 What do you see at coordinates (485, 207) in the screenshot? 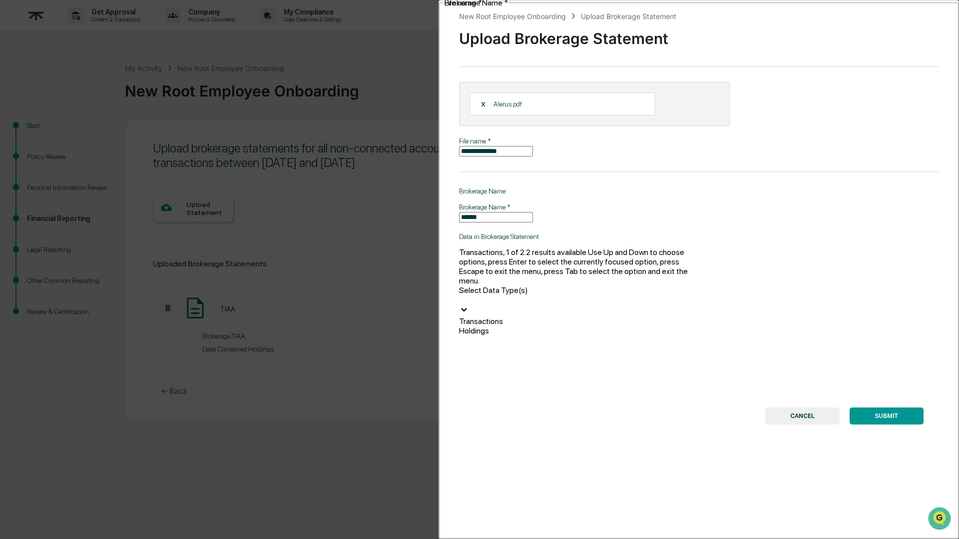
I see `label: Brokerage Name` at bounding box center [485, 207].